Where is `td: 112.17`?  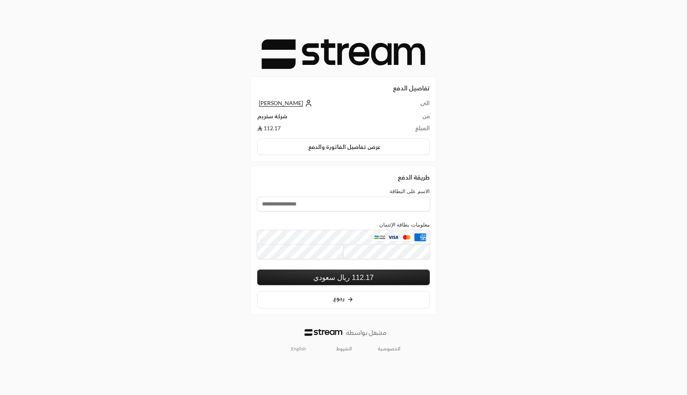 td: 112.17 is located at coordinates (325, 128).